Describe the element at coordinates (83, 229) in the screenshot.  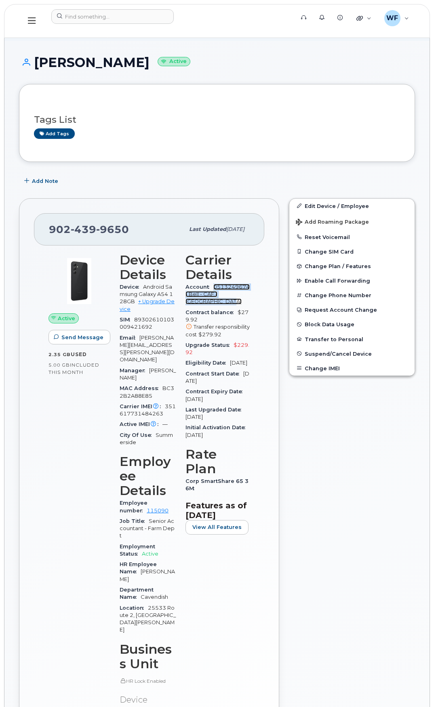
I see `span: 439` at that location.